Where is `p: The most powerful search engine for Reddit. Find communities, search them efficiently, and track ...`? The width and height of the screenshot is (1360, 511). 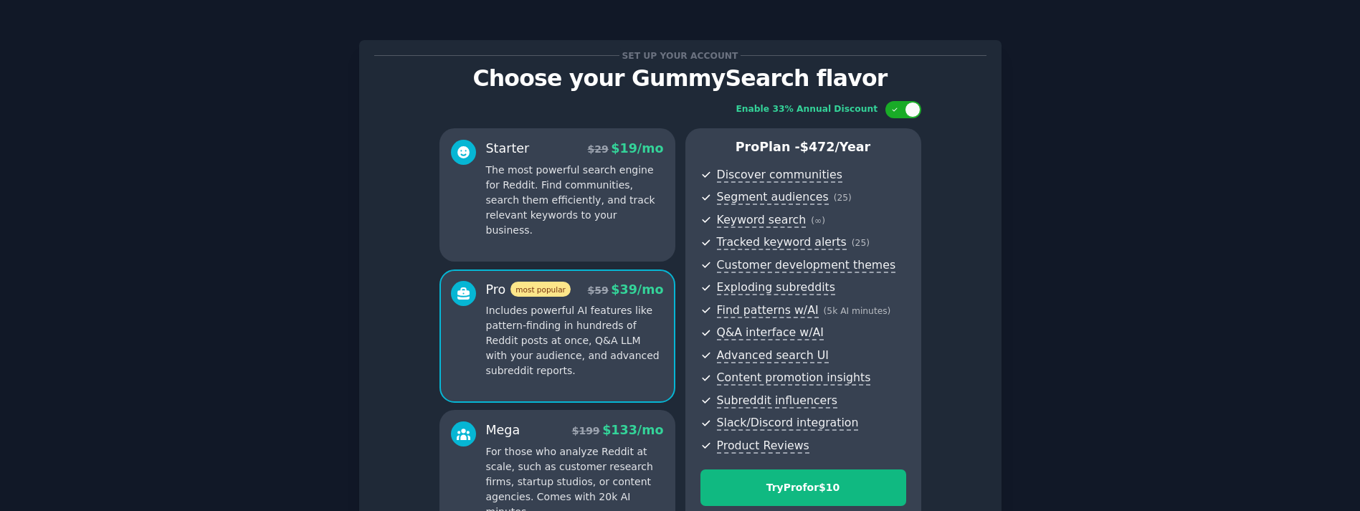
p: The most powerful search engine for Reddit. Find communities, search them efficiently, and track ... is located at coordinates (575, 200).